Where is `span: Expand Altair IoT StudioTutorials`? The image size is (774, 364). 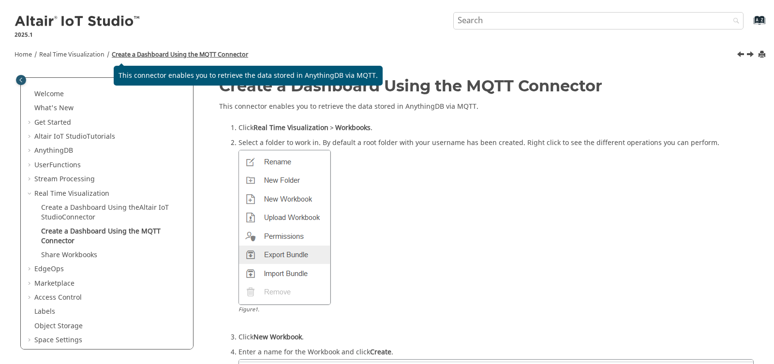
span: Expand Altair IoT StudioTutorials is located at coordinates (30, 137).